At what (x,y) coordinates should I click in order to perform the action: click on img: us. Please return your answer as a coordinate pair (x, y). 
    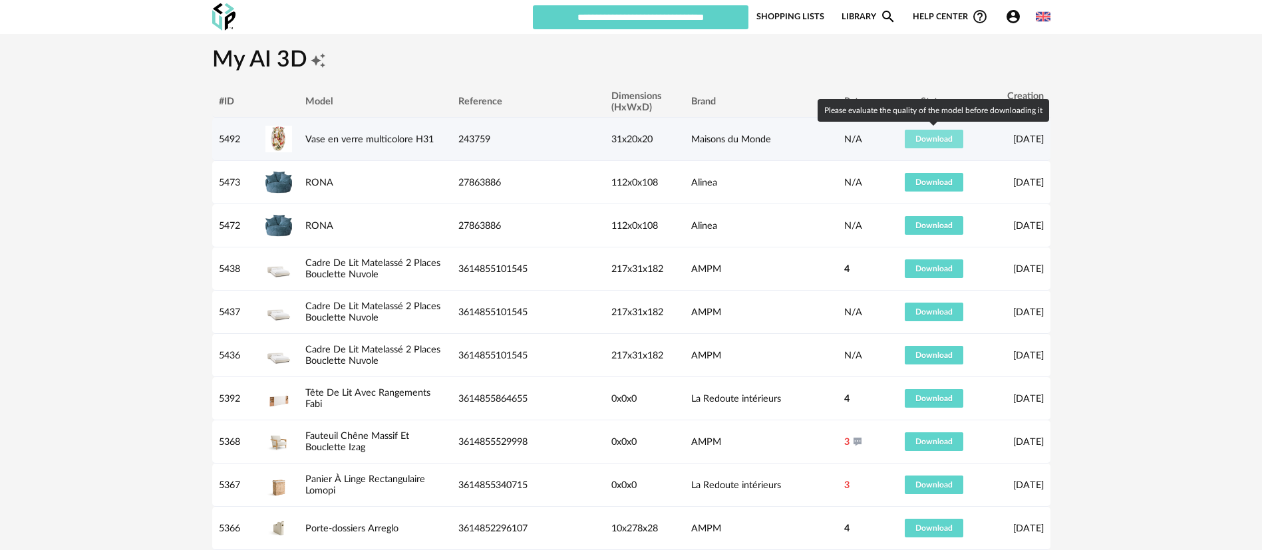
    Looking at the image, I should click on (1043, 17).